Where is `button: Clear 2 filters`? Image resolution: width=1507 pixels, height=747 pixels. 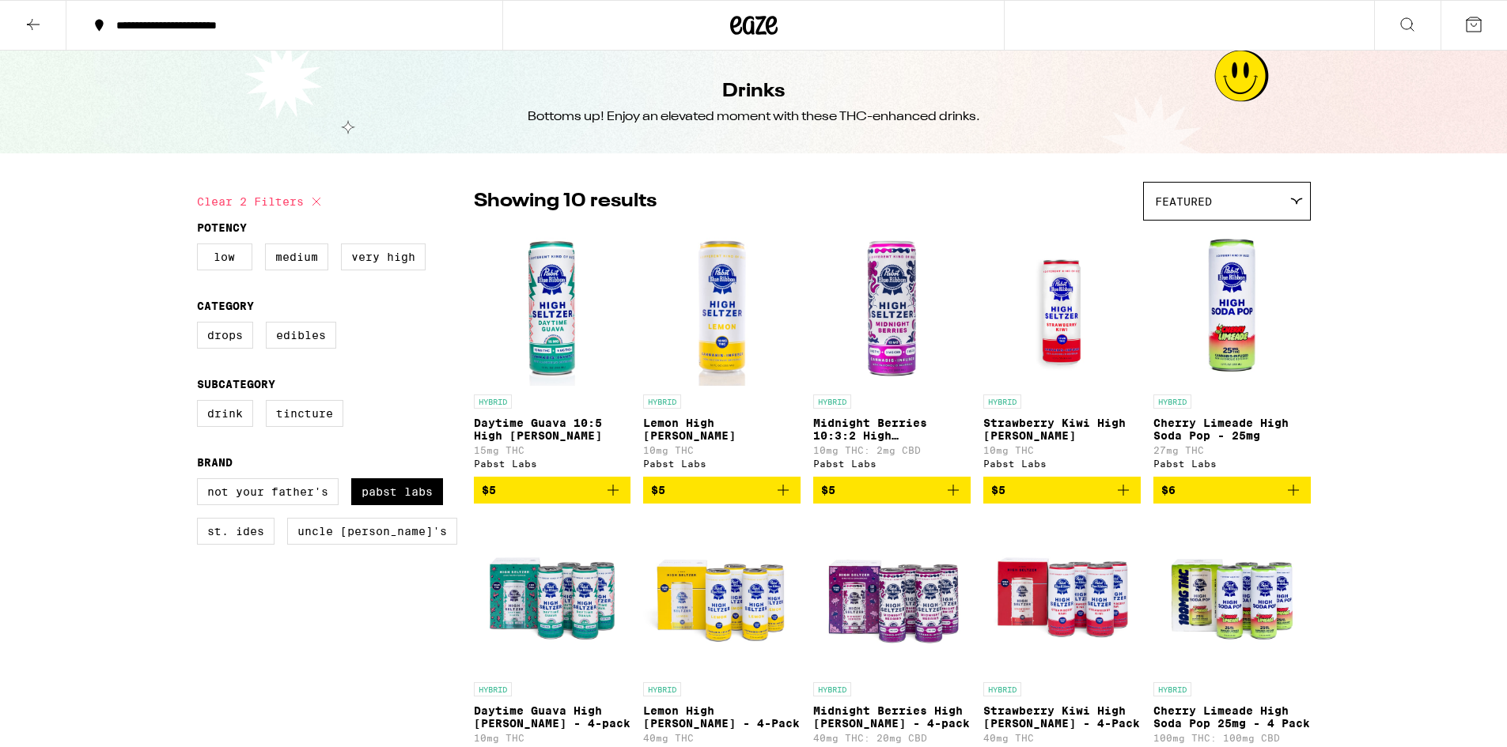
button: Clear 2 filters is located at coordinates (261, 202).